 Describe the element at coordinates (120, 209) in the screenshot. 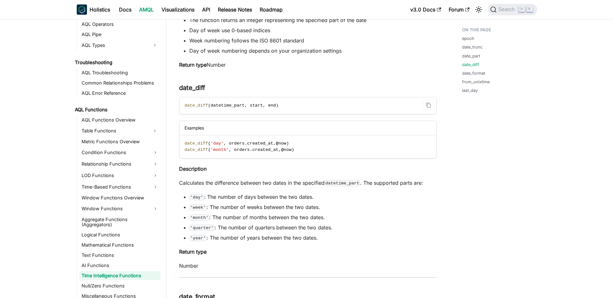

I see `a: Window Functions` at that location.